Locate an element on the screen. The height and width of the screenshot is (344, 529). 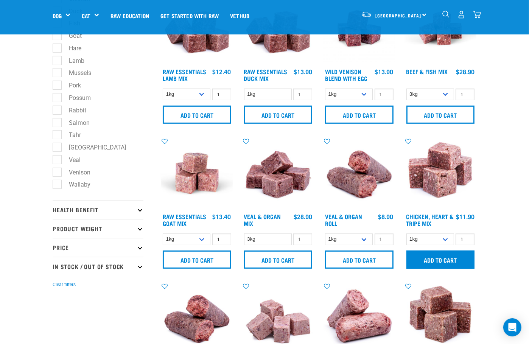
div: Open Intercom Messenger is located at coordinates (512, 327).